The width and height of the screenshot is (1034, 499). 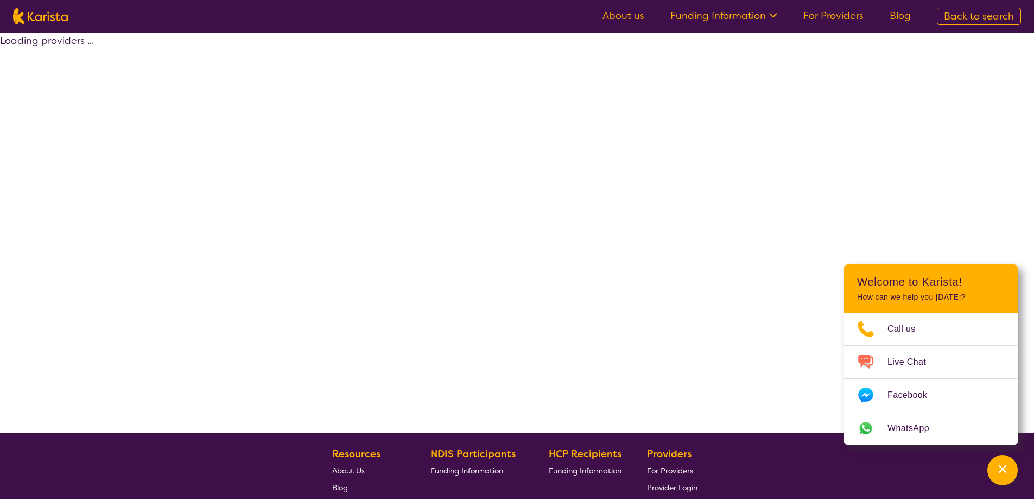 What do you see at coordinates (913, 395) in the screenshot?
I see `span: Facebook` at bounding box center [913, 395].